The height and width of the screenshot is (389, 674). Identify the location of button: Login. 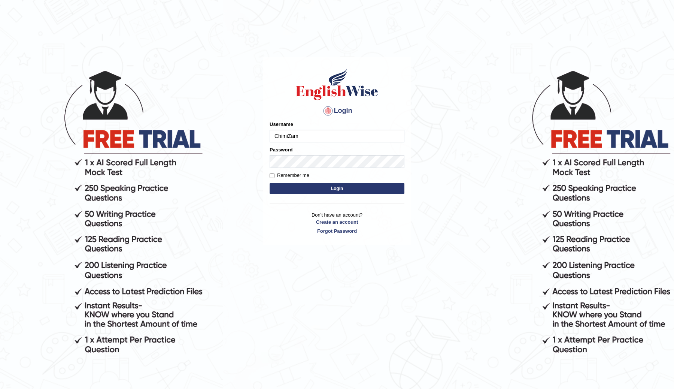
(337, 188).